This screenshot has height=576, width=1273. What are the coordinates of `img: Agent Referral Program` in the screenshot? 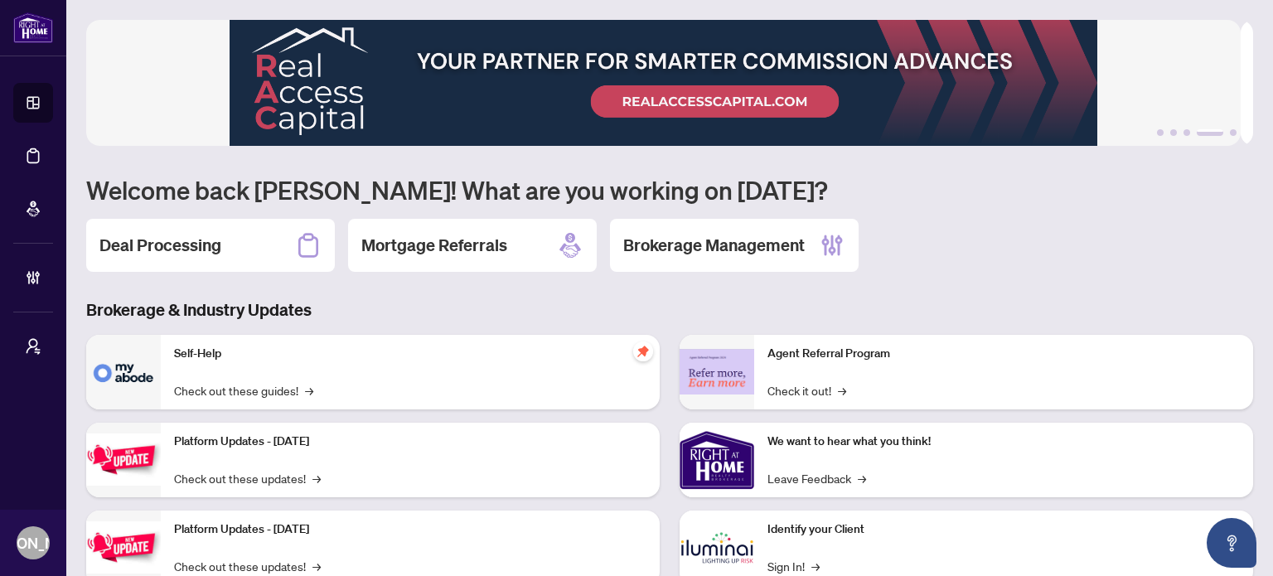 It's located at (717, 371).